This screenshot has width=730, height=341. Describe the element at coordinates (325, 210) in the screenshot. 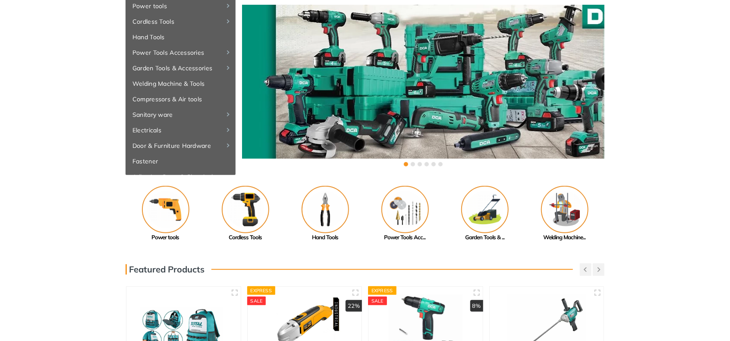

I see `img: Royal - Hand Tools` at that location.